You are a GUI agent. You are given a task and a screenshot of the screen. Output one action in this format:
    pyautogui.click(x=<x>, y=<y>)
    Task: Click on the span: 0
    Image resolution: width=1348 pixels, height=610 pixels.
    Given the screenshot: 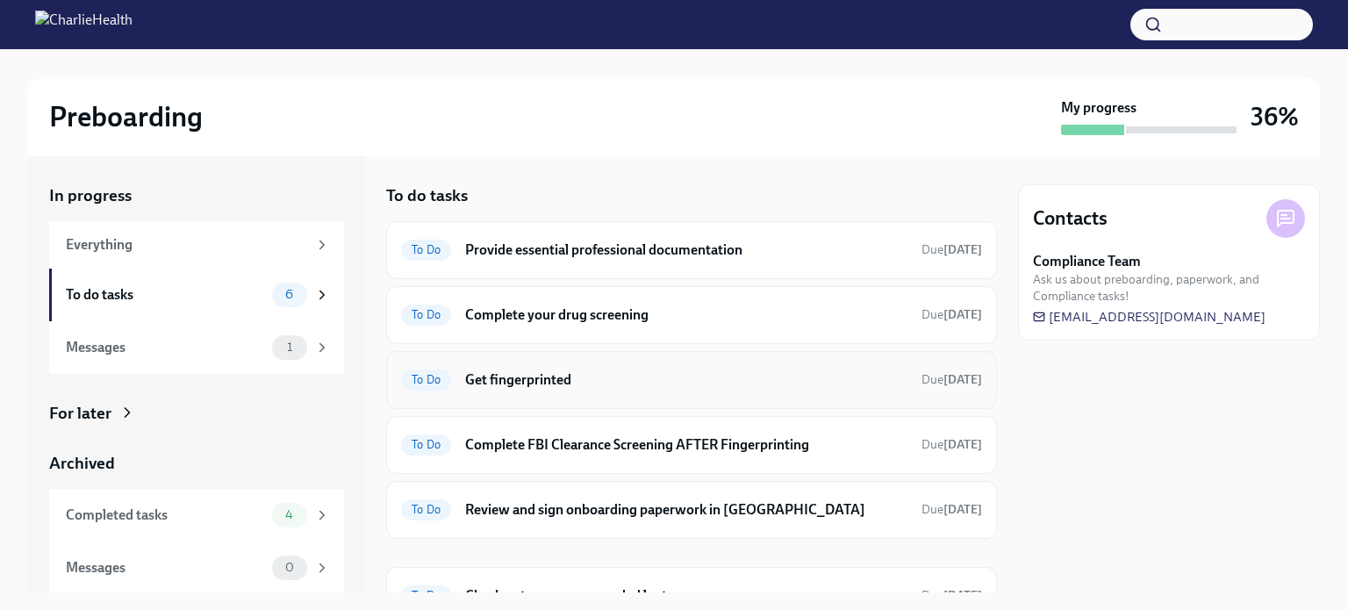 What is the action you would take?
    pyautogui.click(x=290, y=567)
    